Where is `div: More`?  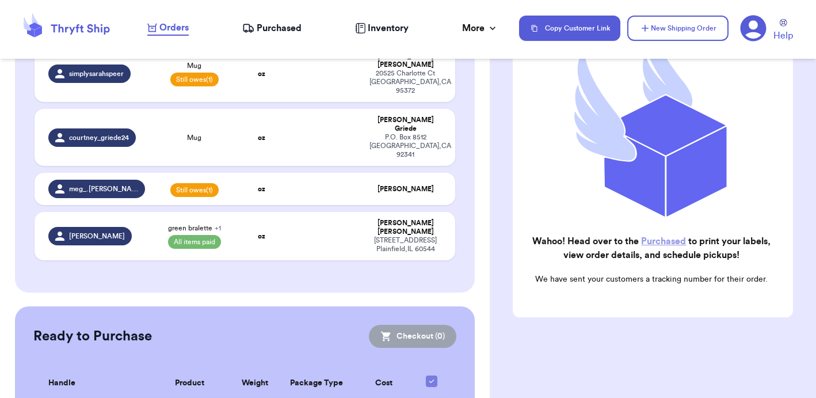
div: More is located at coordinates (480, 28).